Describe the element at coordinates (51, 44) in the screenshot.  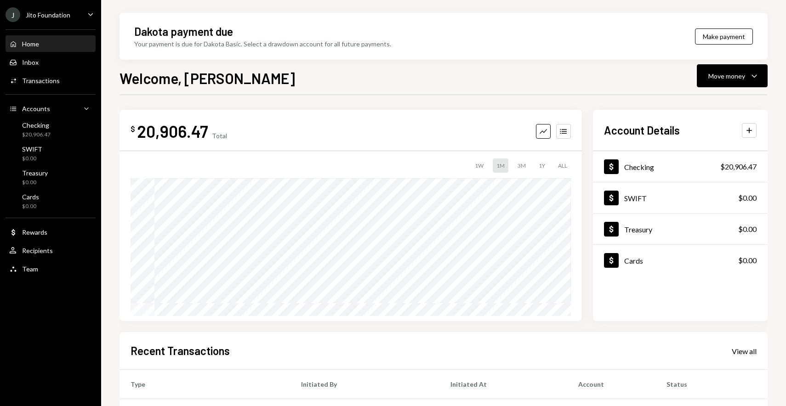
I see `a: Home` at that location.